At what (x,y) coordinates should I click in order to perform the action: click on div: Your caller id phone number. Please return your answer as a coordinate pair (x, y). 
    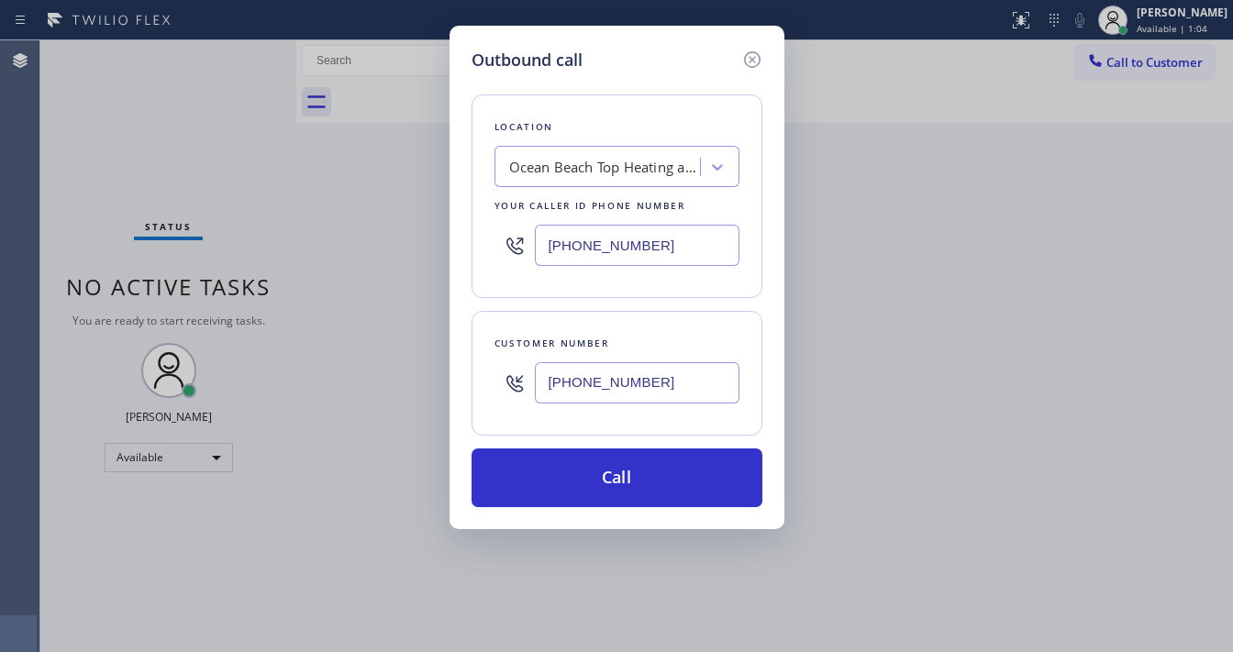
    Looking at the image, I should click on (617, 206).